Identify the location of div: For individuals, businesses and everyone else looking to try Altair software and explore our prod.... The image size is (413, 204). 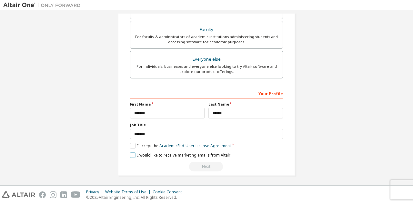
(206, 69).